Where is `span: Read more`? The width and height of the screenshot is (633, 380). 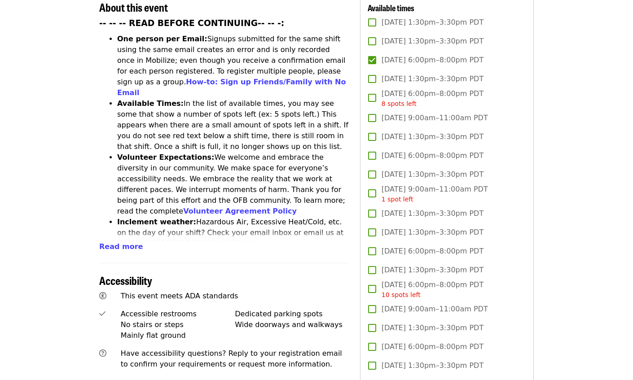 span: Read more is located at coordinates (121, 246).